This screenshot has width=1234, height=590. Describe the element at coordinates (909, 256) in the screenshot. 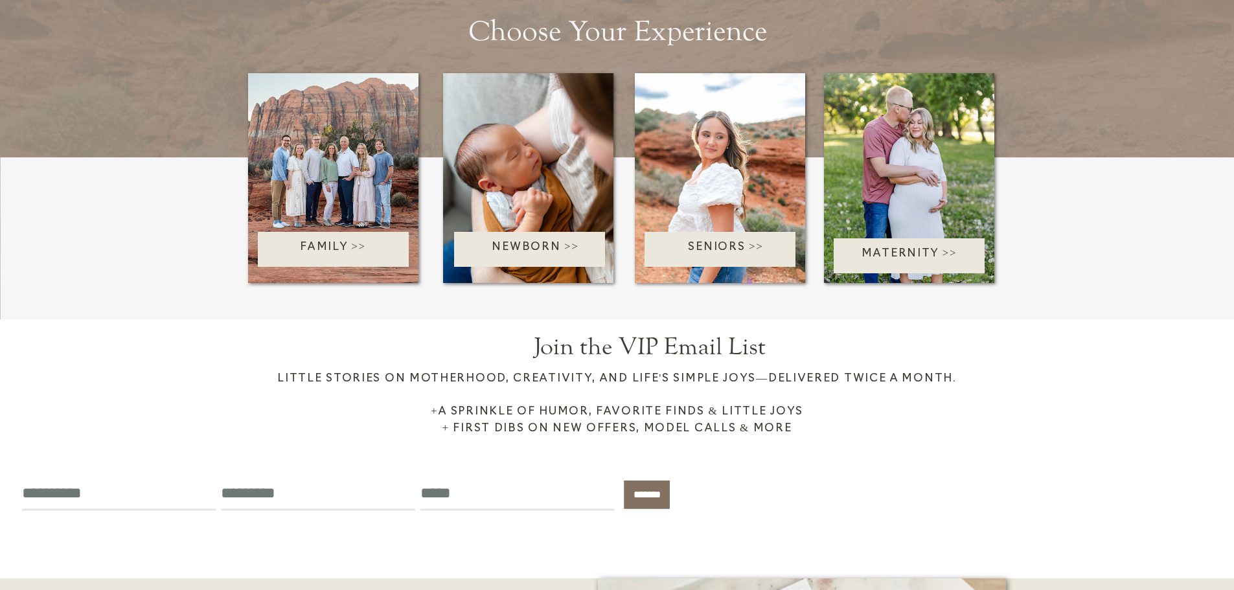

I see `p: Maternity >>` at that location.